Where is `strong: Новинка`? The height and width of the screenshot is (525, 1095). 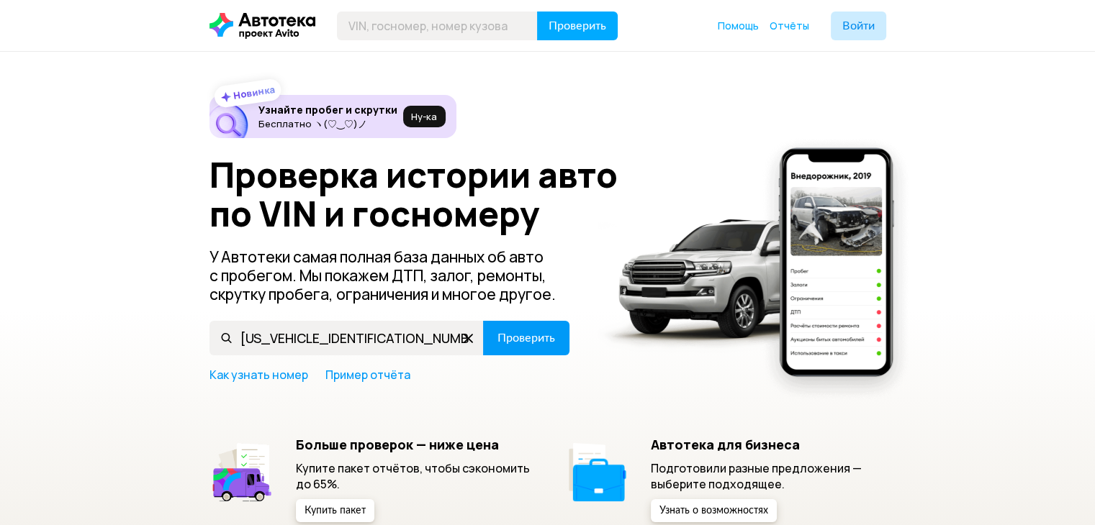 strong: Новинка is located at coordinates (253, 92).